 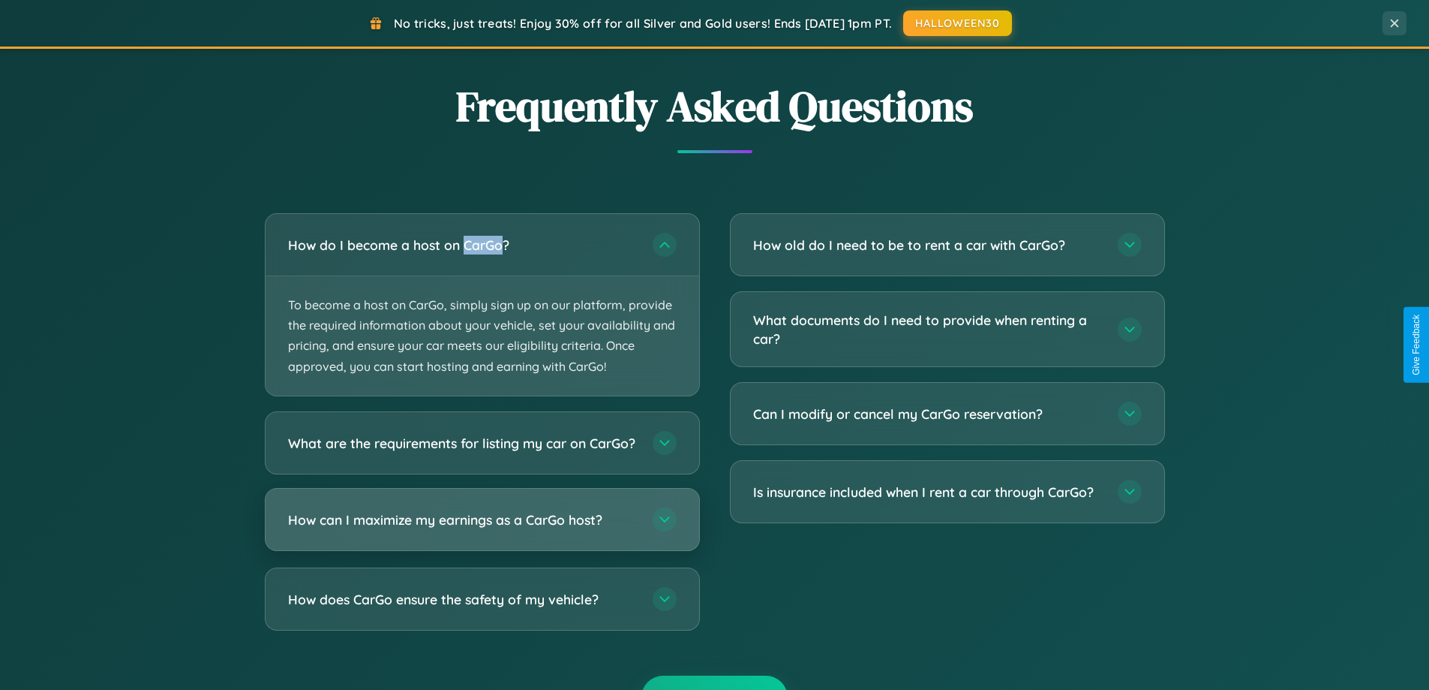 What do you see at coordinates (928, 413) in the screenshot?
I see `h3: Can I modify or cancel my CarGo reservation?` at bounding box center [928, 413].